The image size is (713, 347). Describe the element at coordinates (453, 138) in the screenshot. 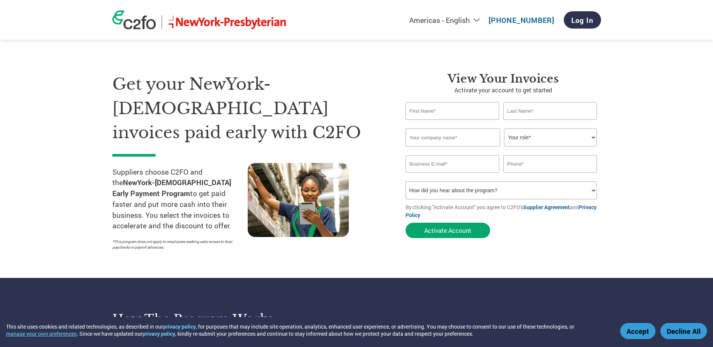

I see `input: Your company name*` at that location.